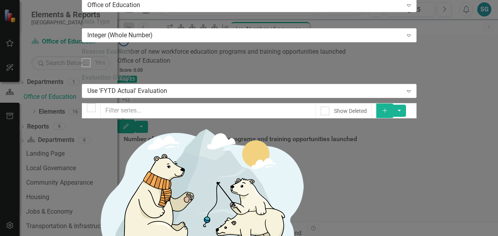 Image resolution: width=498 pixels, height=236 pixels. I want to click on div: Use 'FYTD Actual' Evaluation, so click(245, 91).